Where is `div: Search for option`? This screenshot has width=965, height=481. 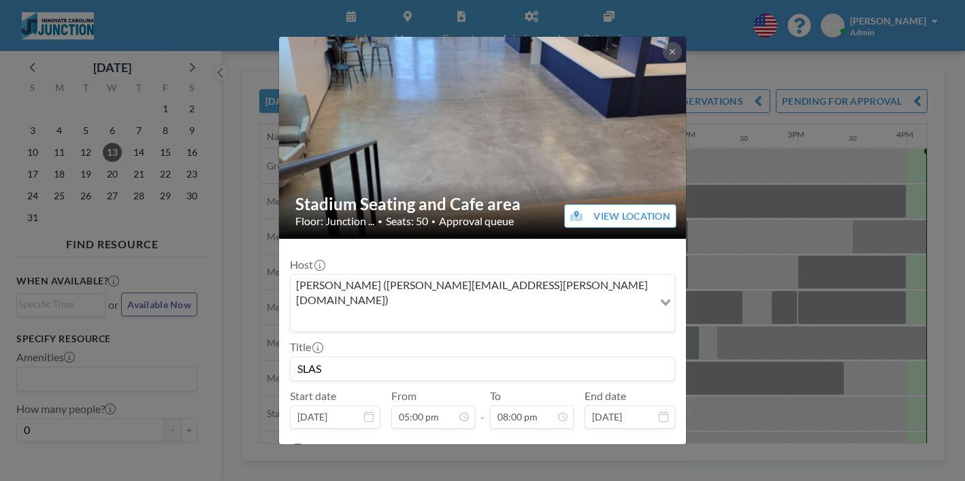
div: Search for option is located at coordinates (482, 303).